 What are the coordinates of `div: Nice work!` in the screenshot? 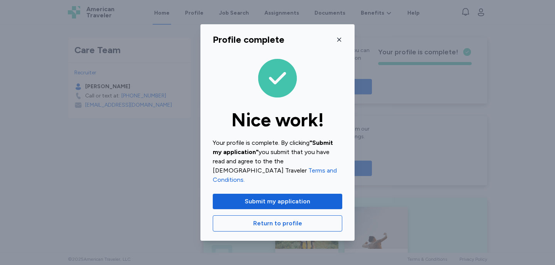 It's located at (277, 120).